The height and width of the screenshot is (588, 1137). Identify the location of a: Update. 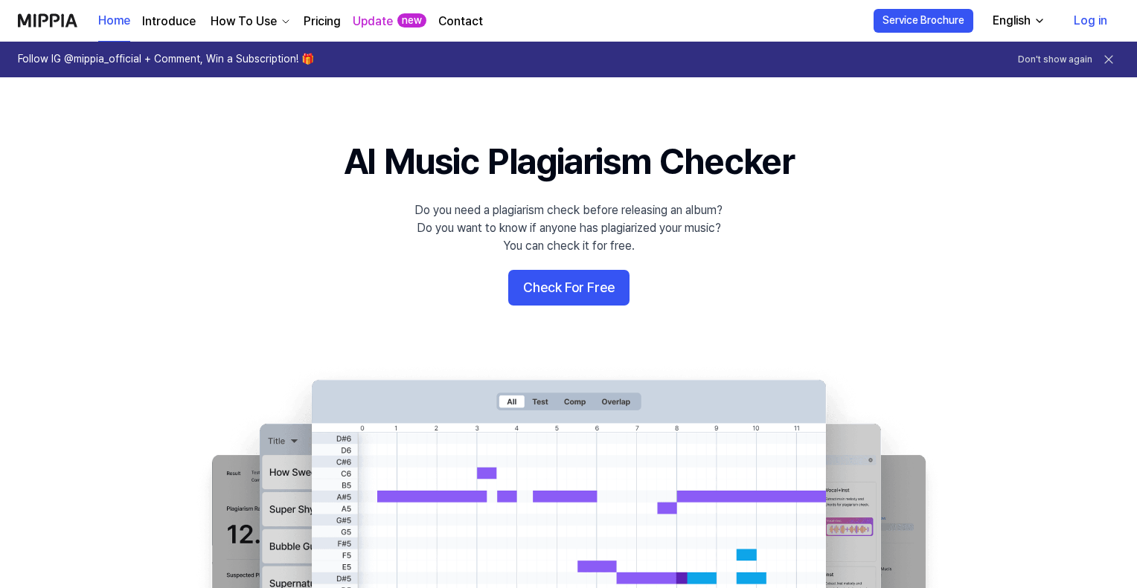
(373, 22).